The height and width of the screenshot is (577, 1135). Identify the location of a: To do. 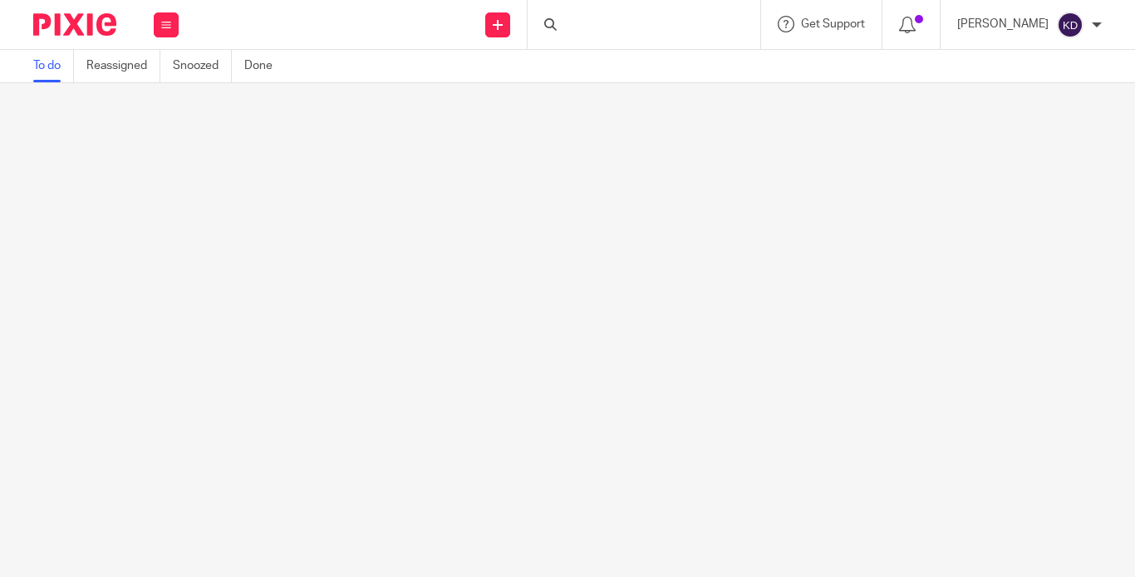
(53, 66).